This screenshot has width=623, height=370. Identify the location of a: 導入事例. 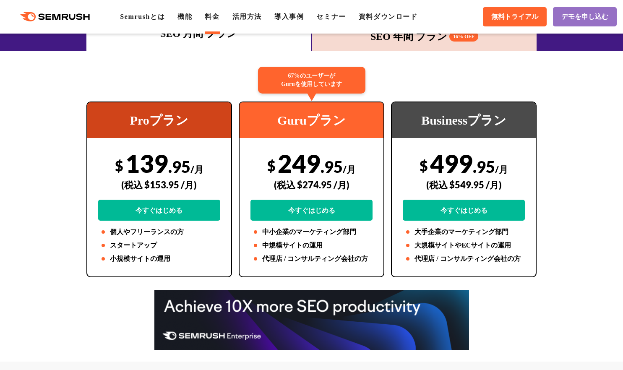
(289, 16).